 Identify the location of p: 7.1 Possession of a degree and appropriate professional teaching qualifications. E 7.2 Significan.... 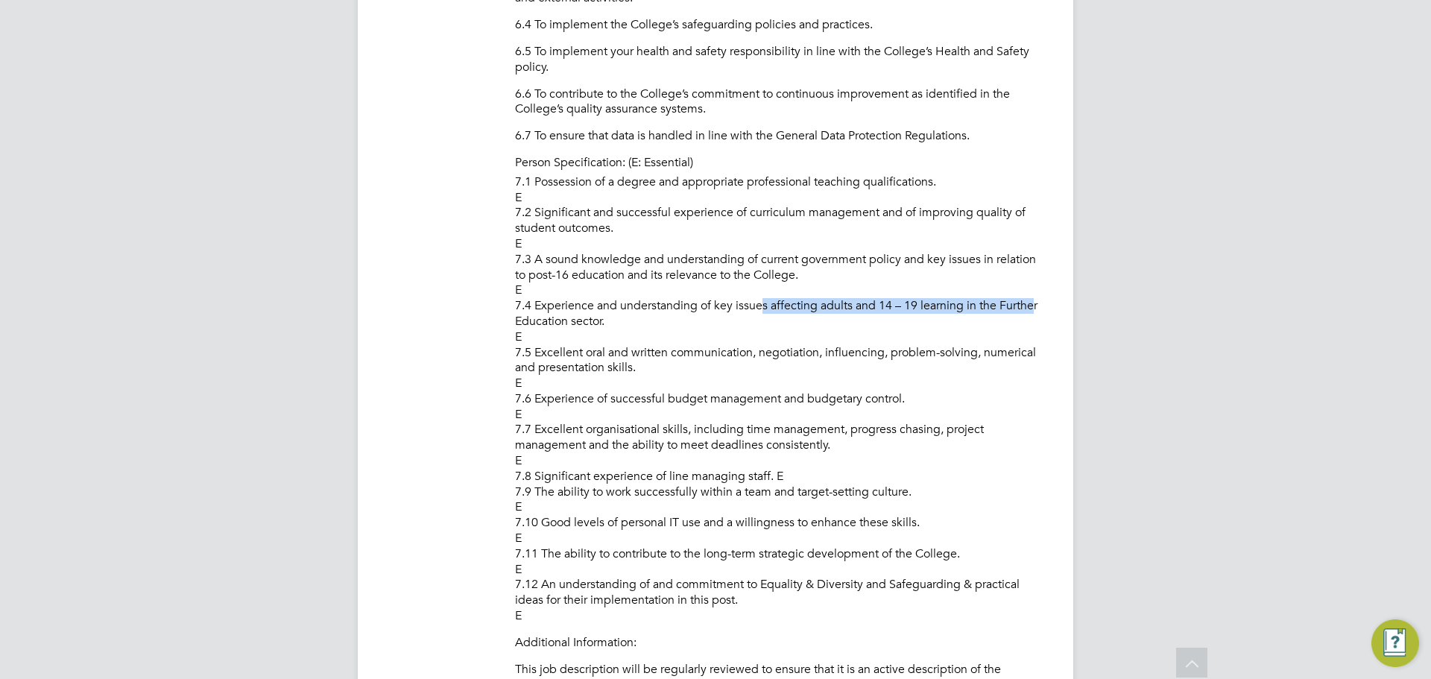
(779, 399).